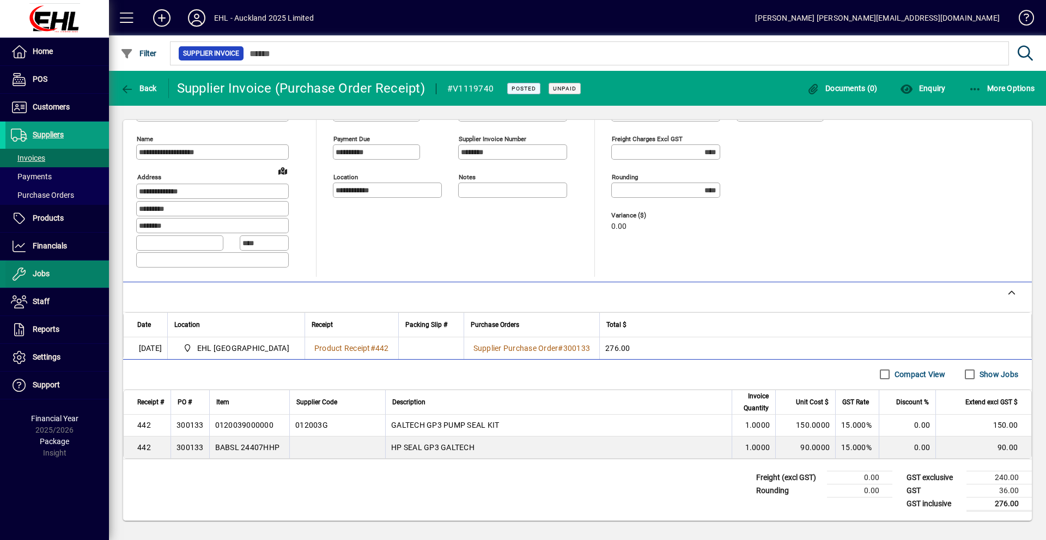  What do you see at coordinates (492, 139) in the screenshot?
I see `mat-label: Supplier invoice number` at bounding box center [492, 139].